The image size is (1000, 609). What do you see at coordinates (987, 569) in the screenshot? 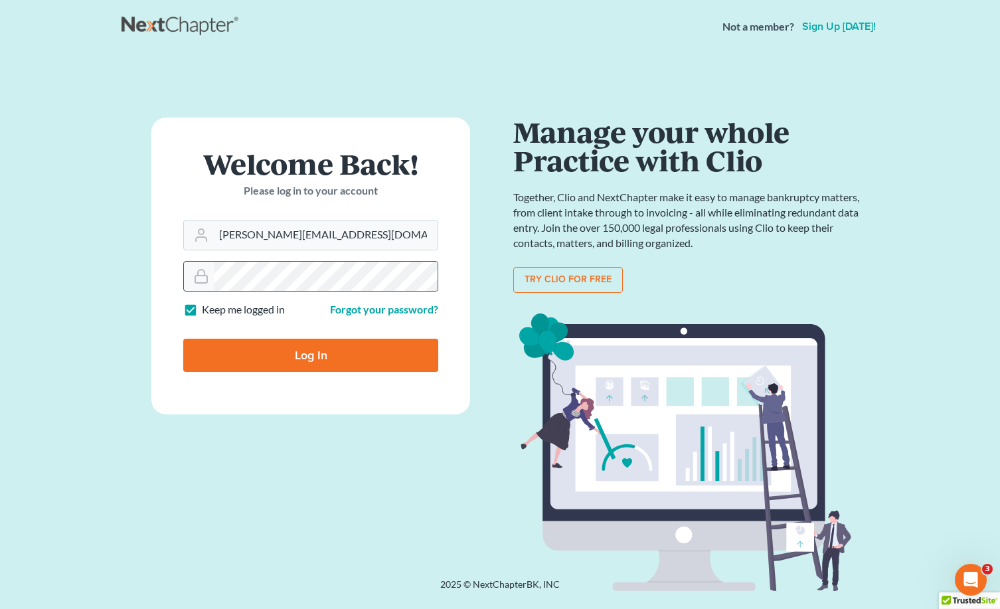
I see `span: 3` at bounding box center [987, 569].